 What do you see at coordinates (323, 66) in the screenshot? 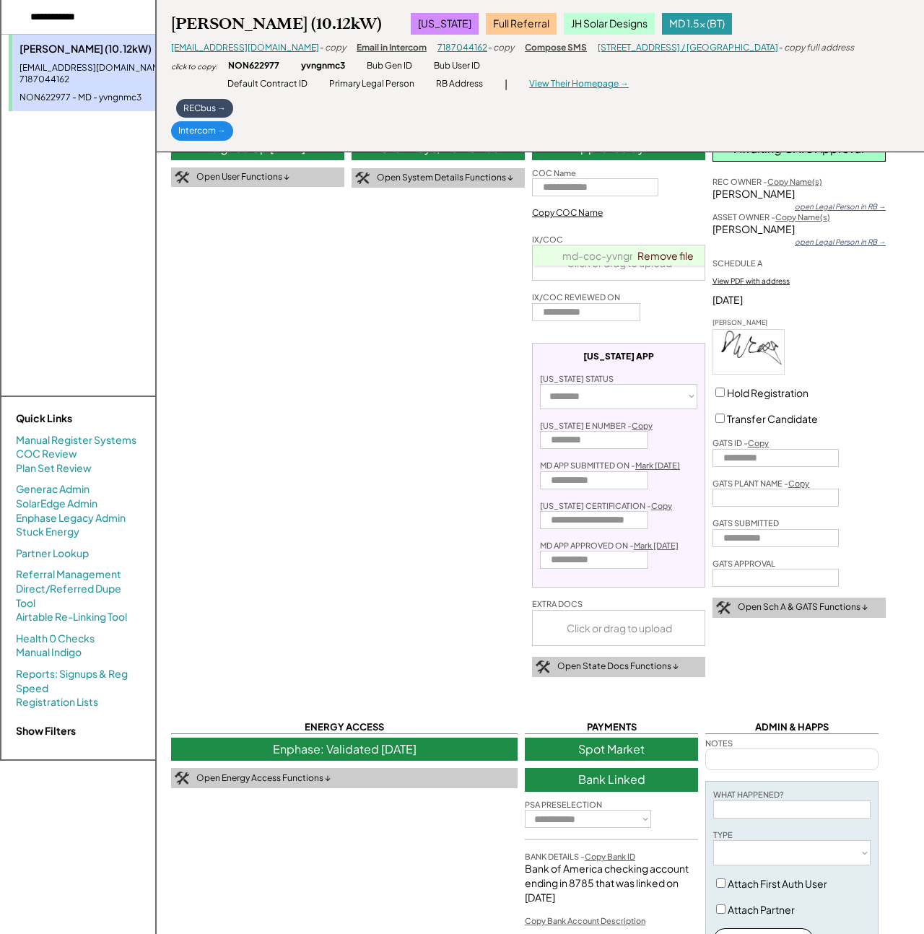
I see `div: yvngnmc3` at bounding box center [323, 66].